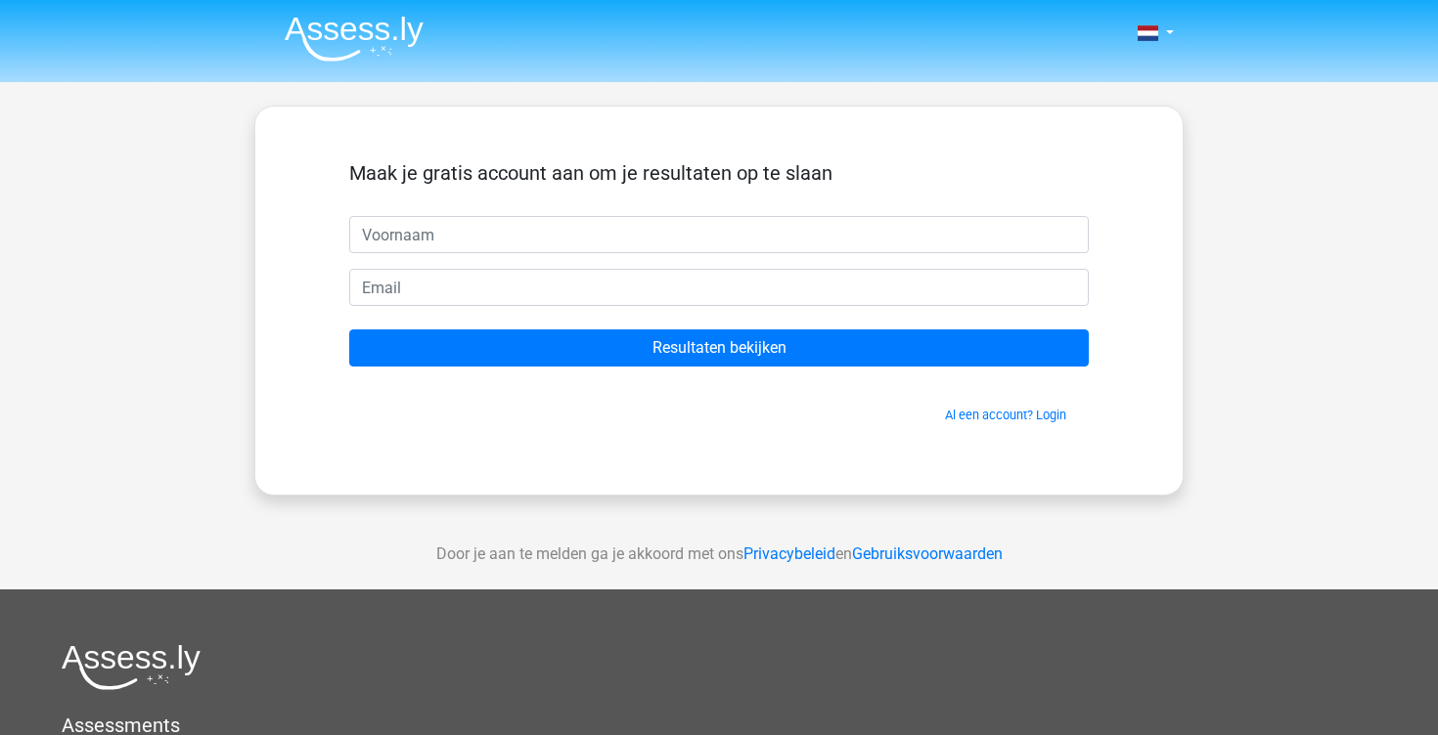 The width and height of the screenshot is (1438, 735). What do you see at coordinates (789, 554) in the screenshot?
I see `a: Privacybeleid` at bounding box center [789, 554].